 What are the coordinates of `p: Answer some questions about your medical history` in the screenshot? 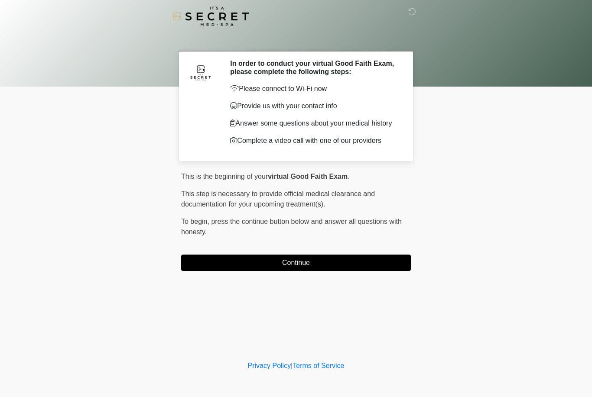 It's located at (314, 123).